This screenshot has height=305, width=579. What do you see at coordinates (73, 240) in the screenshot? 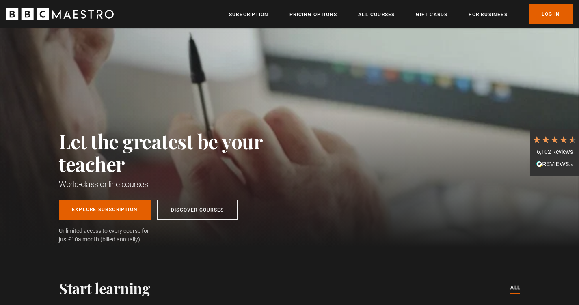
I see `span: £10` at bounding box center [73, 240].